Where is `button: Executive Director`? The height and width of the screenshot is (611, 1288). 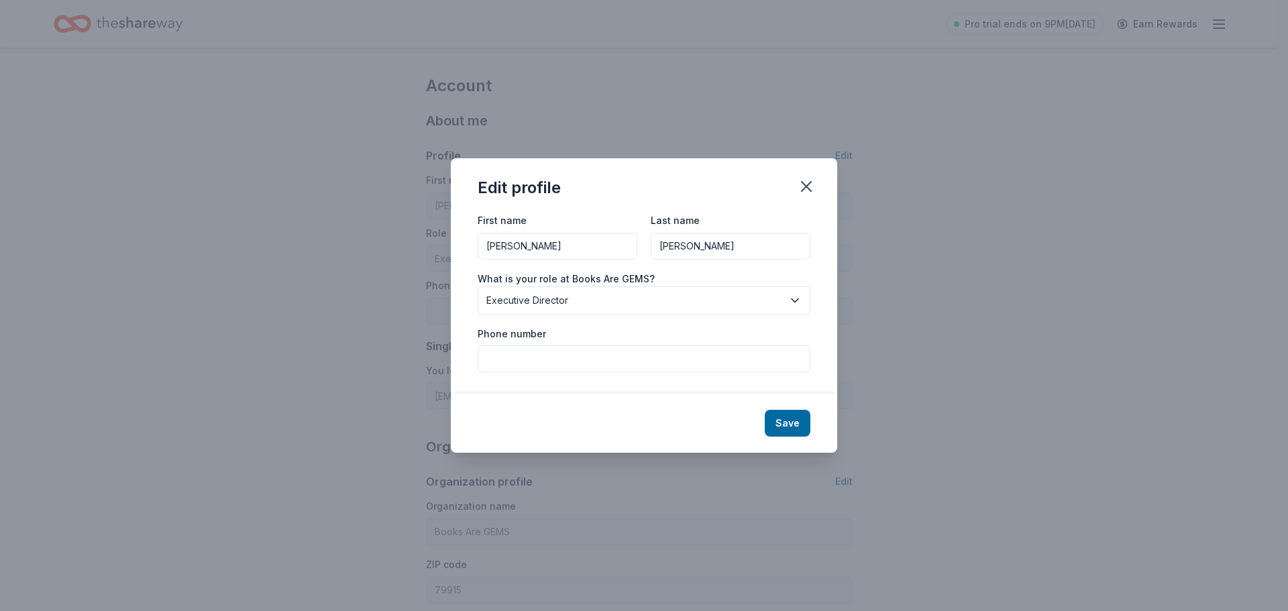 button: Executive Director is located at coordinates (644, 301).